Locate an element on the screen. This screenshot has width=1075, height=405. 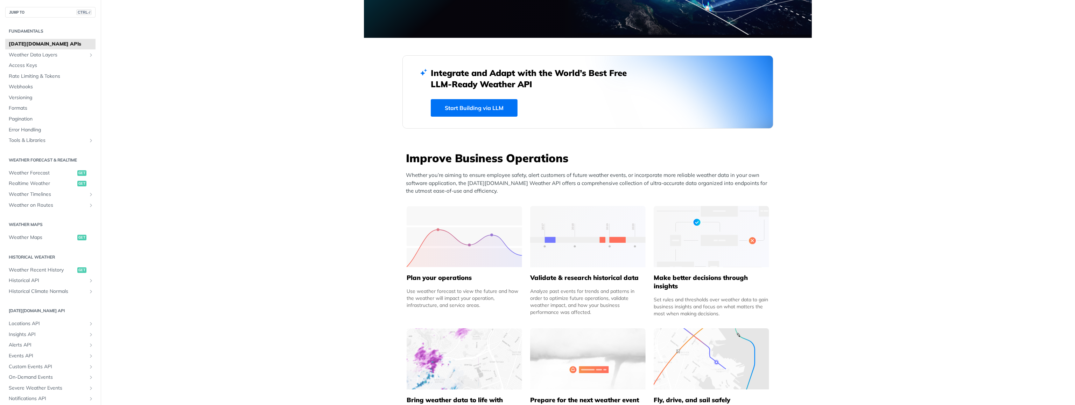
h2: Weather Maps is located at coordinates (50, 224).